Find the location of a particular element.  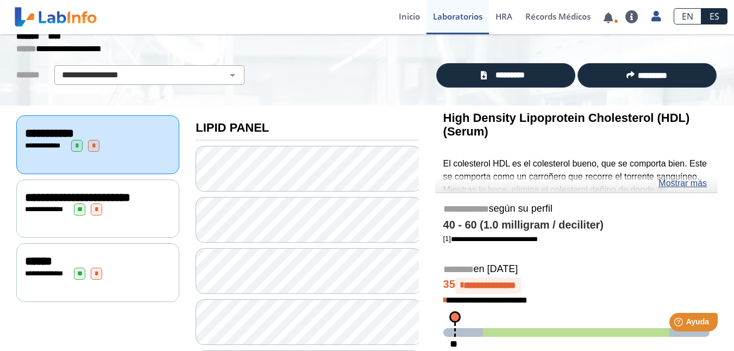

span: Ayuda is located at coordinates (60, 13).